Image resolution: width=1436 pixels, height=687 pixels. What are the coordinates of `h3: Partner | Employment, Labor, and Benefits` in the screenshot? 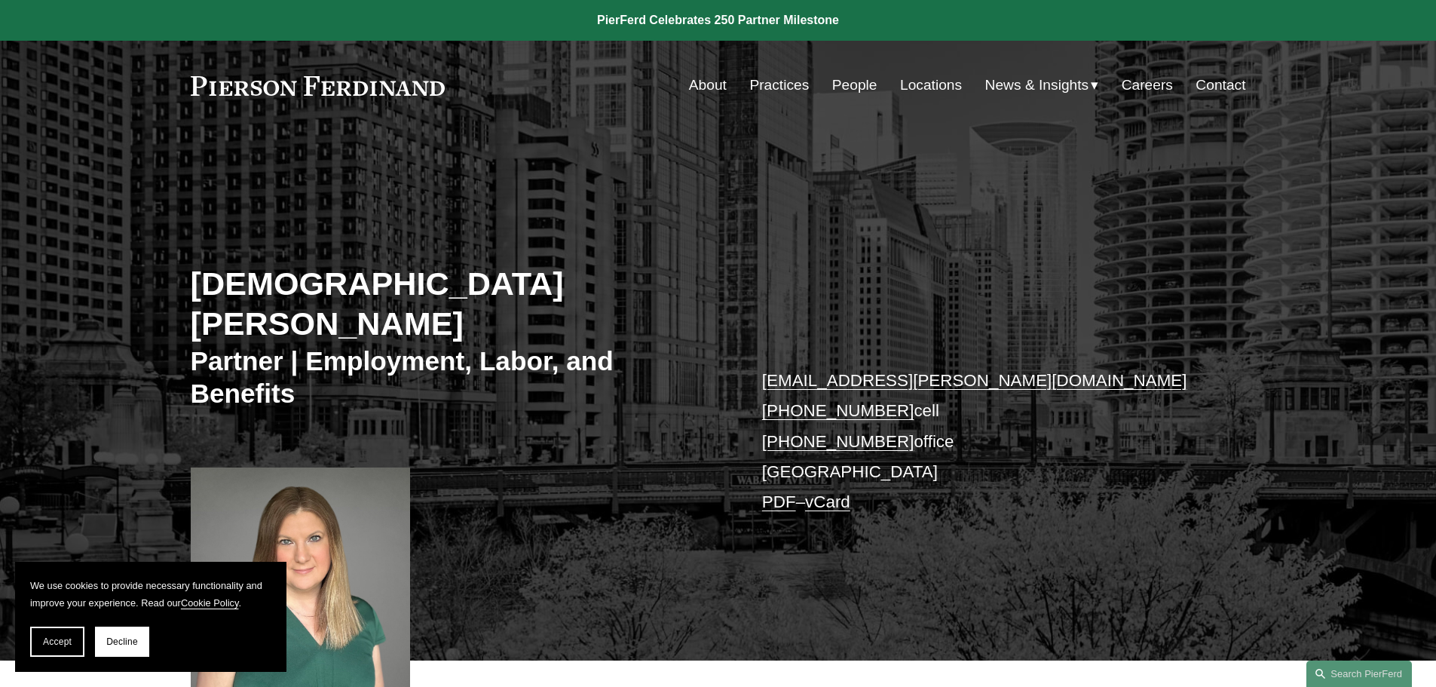 It's located at (455, 377).